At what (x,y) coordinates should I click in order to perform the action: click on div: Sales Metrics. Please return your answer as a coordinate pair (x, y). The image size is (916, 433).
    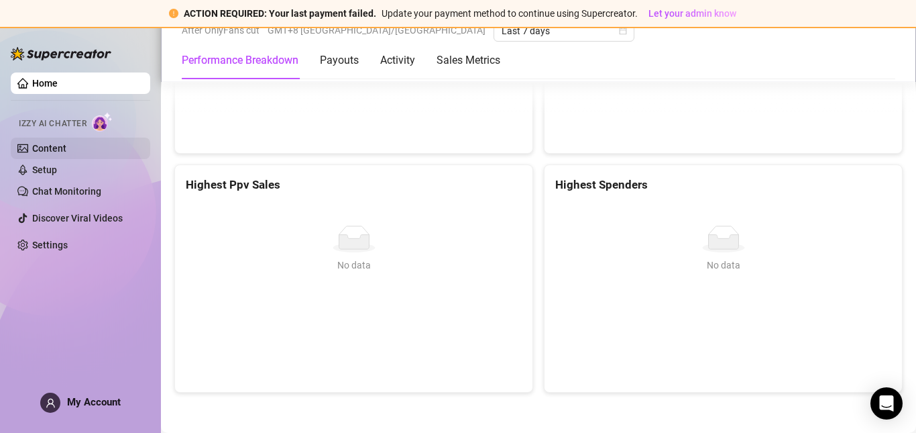
    Looking at the image, I should click on (468, 60).